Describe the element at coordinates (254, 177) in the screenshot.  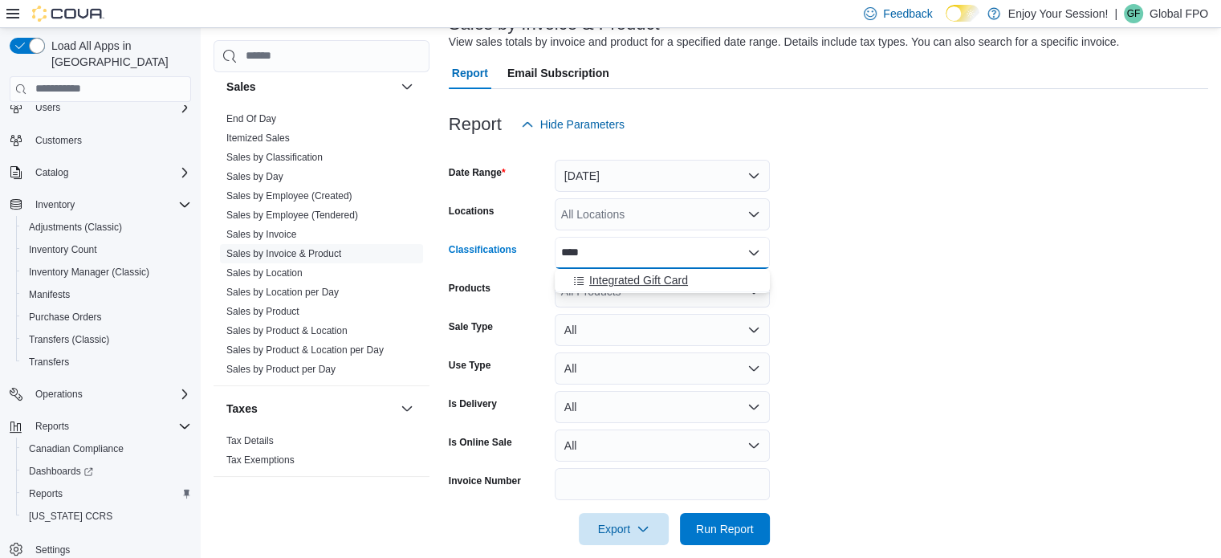
I see `a: Sales by Day` at that location.